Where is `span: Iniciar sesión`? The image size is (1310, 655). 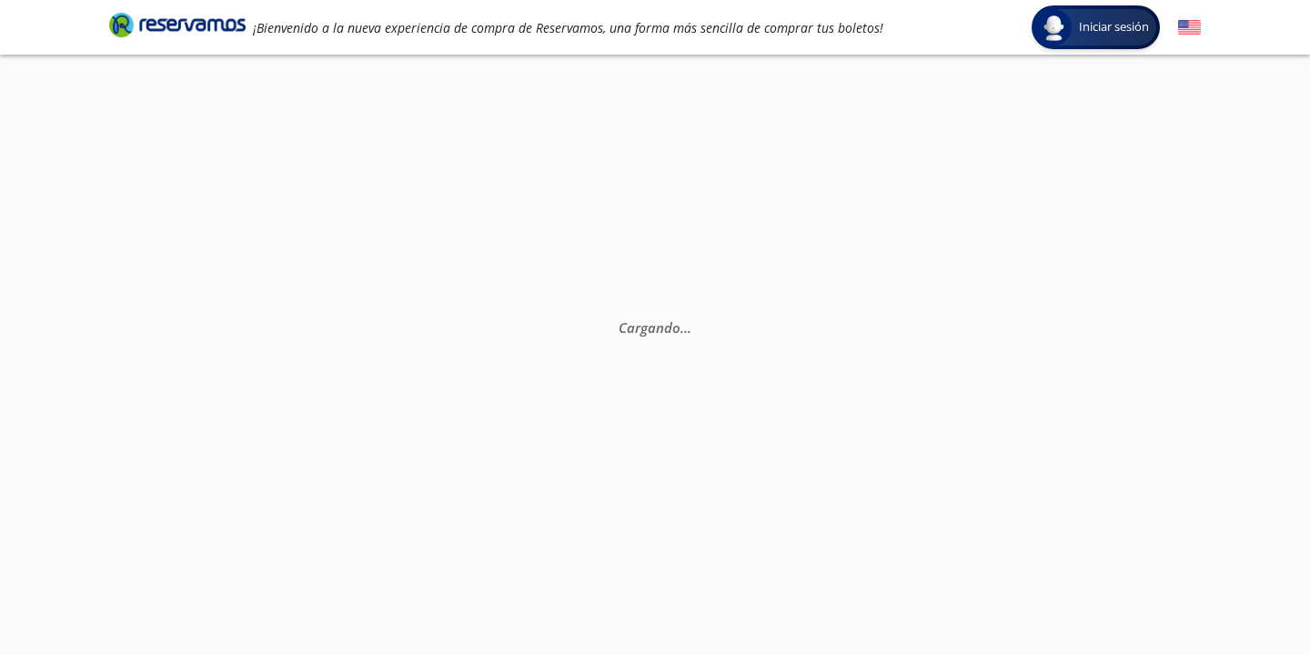 span: Iniciar sesión is located at coordinates (1114, 27).